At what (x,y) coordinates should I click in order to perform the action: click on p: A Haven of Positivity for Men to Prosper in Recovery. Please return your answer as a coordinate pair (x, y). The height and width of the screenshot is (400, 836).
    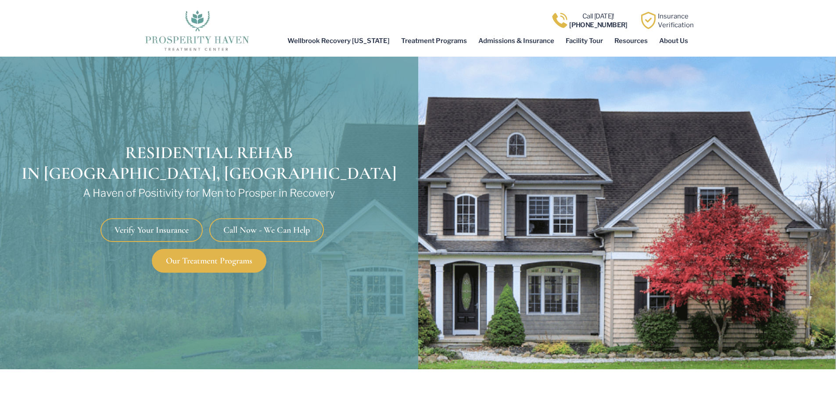
    Looking at the image, I should click on (209, 193).